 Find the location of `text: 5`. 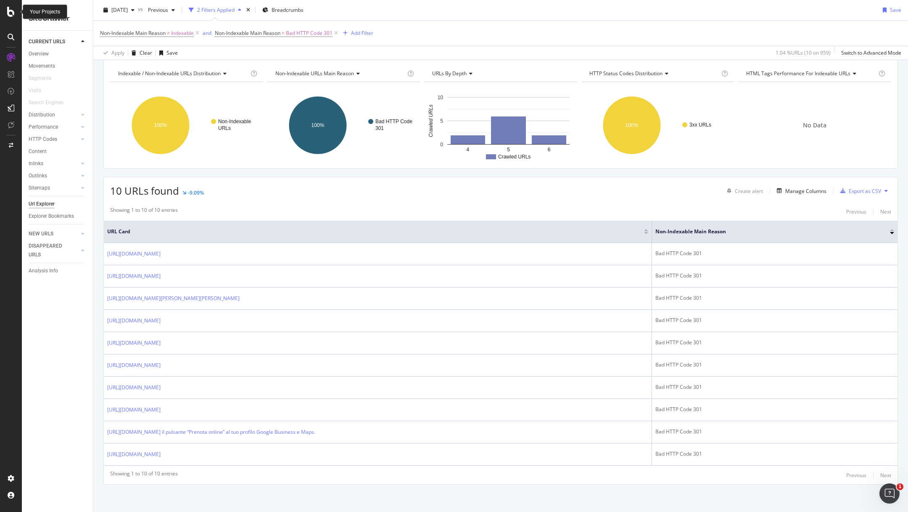

text: 5 is located at coordinates (508, 150).